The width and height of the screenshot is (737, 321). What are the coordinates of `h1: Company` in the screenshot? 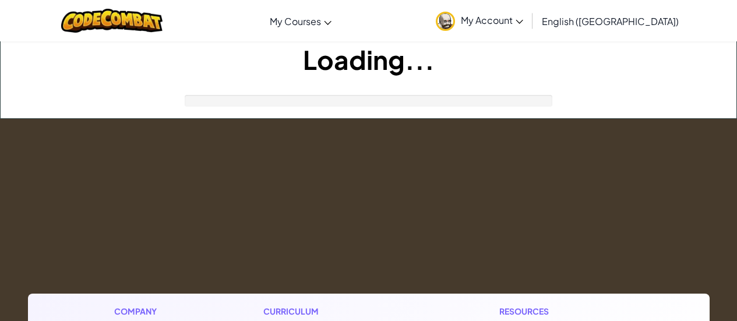 It's located at (141, 311).